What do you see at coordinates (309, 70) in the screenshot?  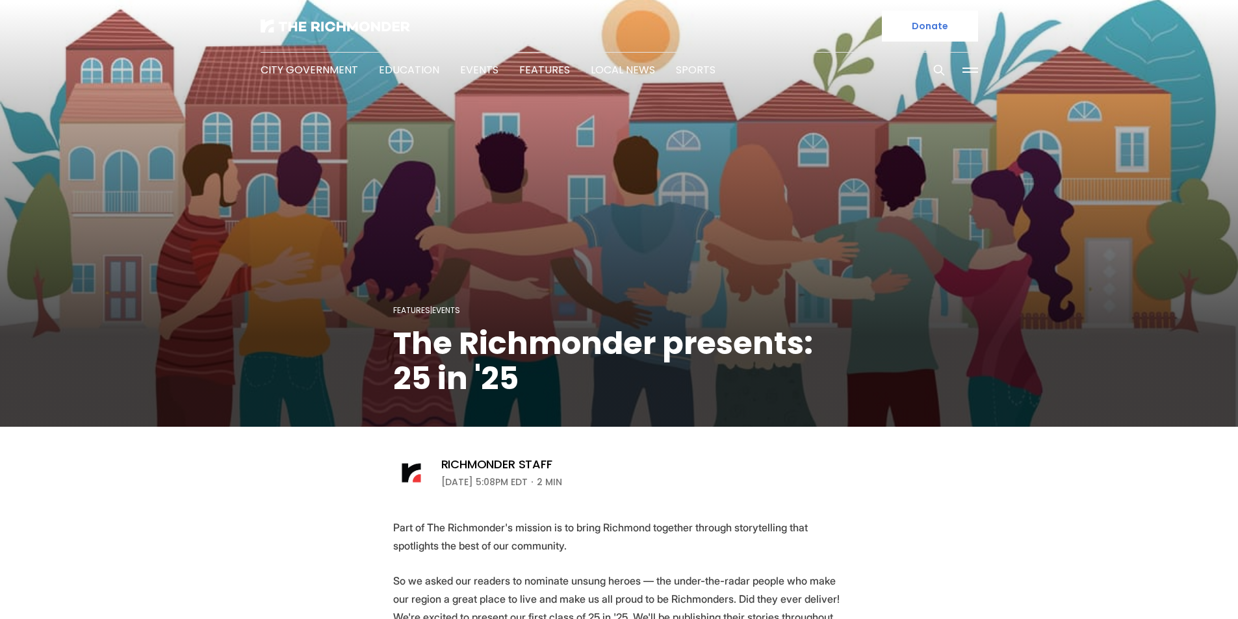 I see `a: City Government` at bounding box center [309, 70].